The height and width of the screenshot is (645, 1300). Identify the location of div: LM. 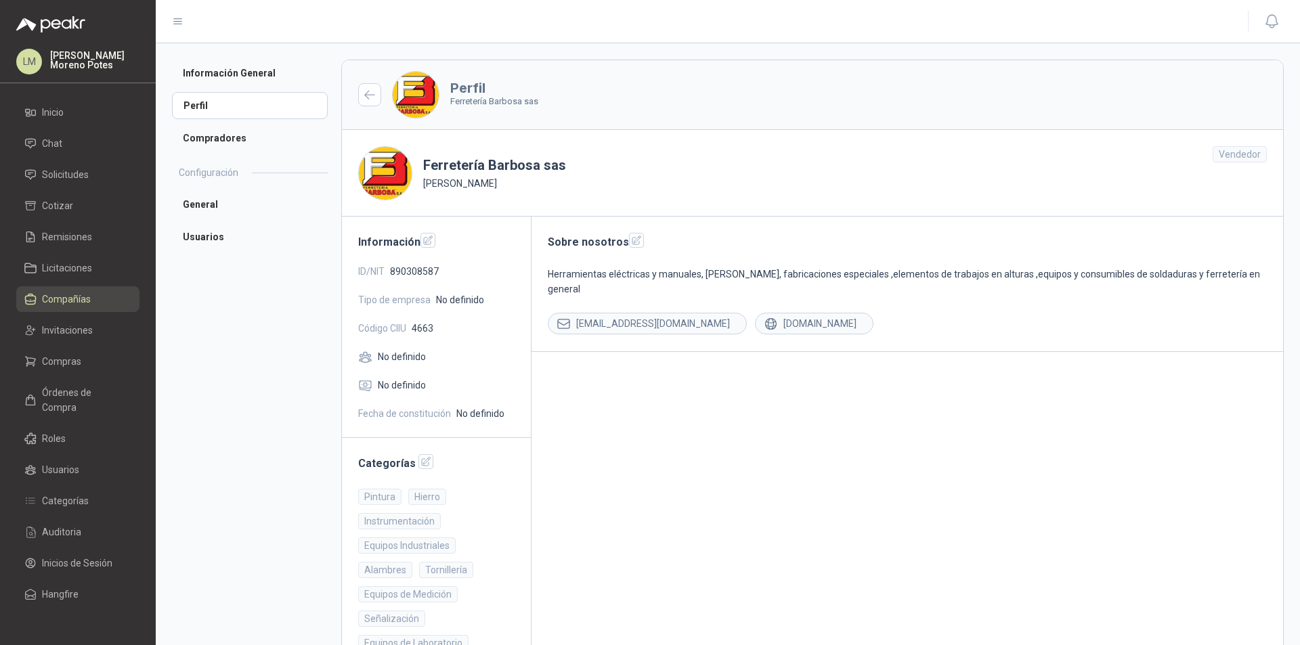
(29, 62).